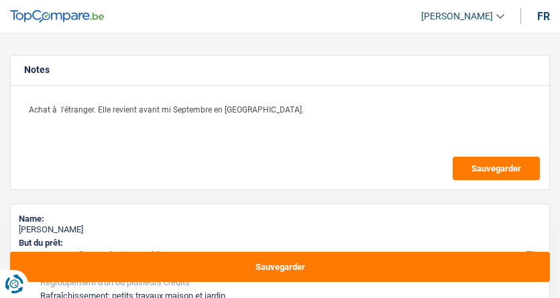 The width and height of the screenshot is (560, 298). Describe the element at coordinates (57, 17) in the screenshot. I see `img: TopCompare Logo` at that location.